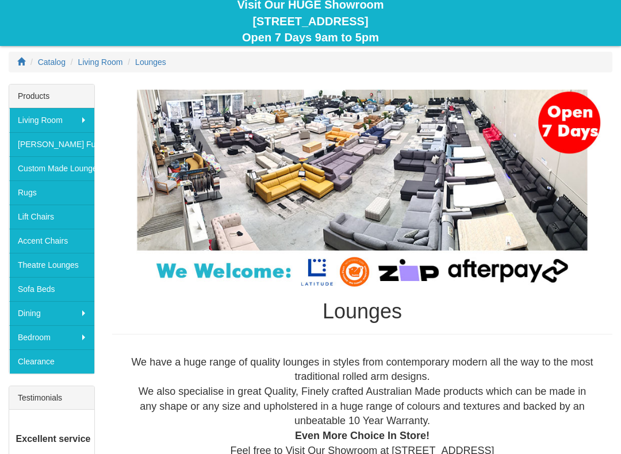  What do you see at coordinates (52, 62) in the screenshot?
I see `a: Catalog` at bounding box center [52, 62].